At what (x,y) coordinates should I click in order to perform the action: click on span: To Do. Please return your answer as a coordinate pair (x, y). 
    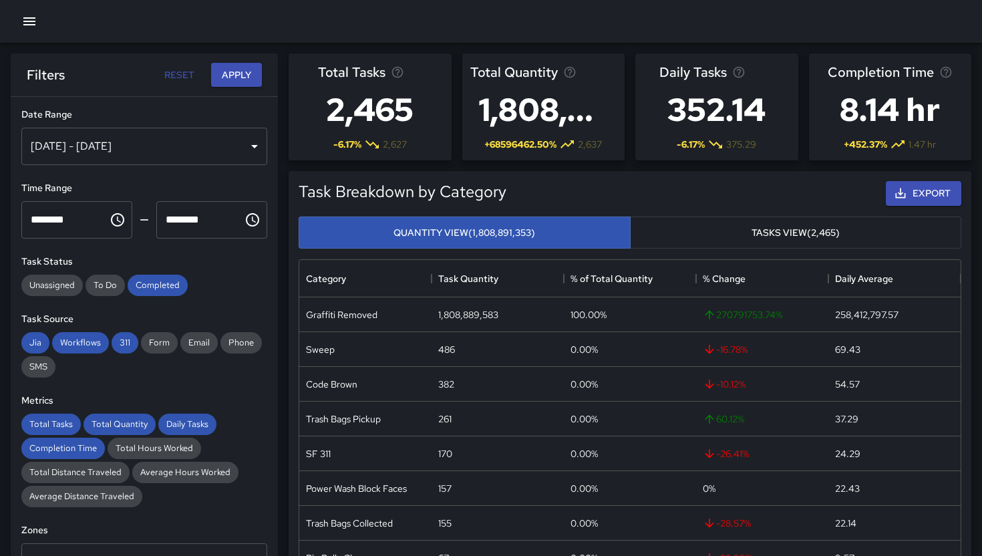
    Looking at the image, I should click on (105, 285).